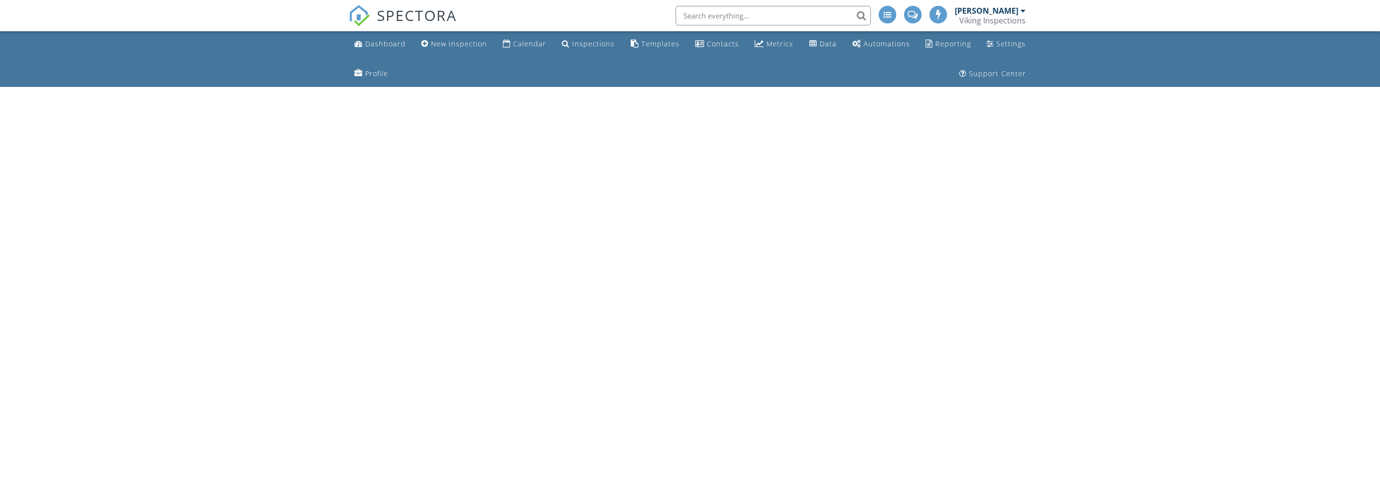 The image size is (1380, 494). What do you see at coordinates (823, 44) in the screenshot?
I see `a: Data` at bounding box center [823, 44].